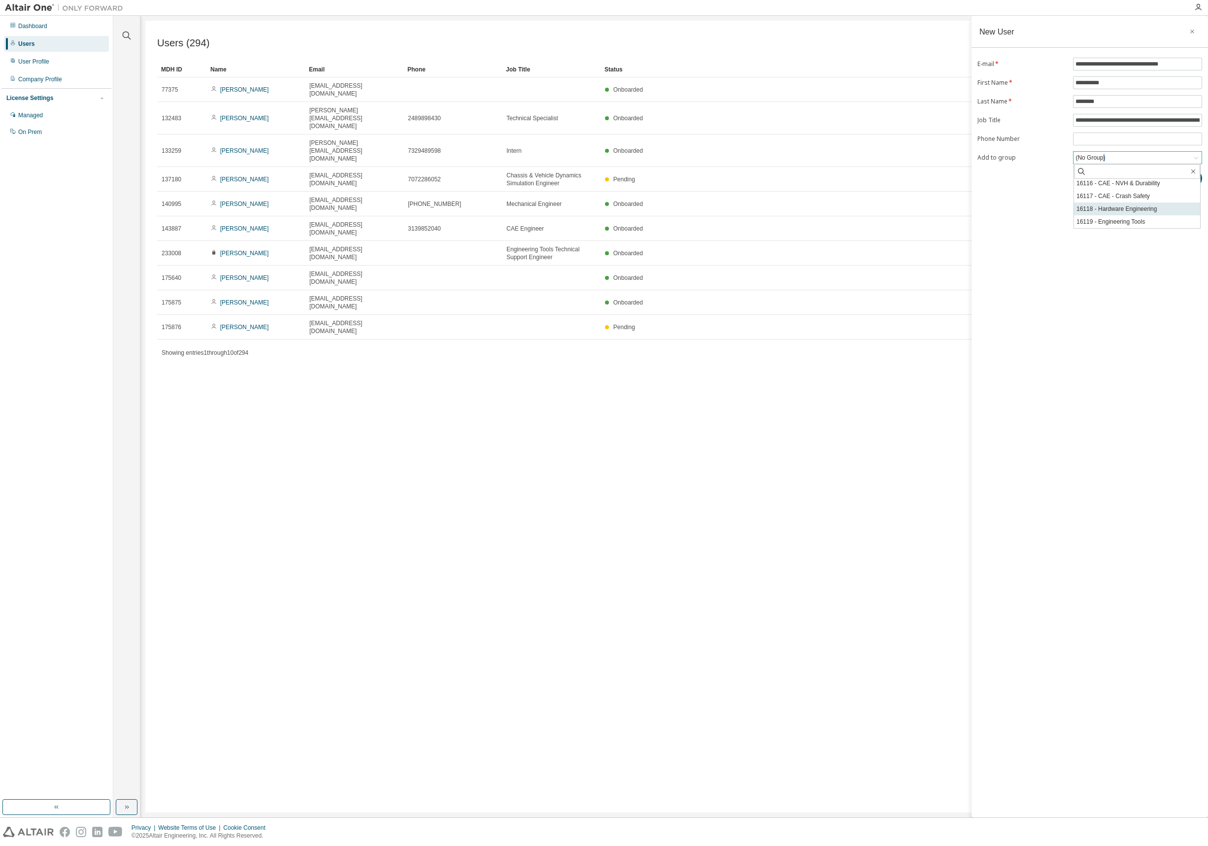 This screenshot has width=1208, height=846. What do you see at coordinates (205, 353) in the screenshot?
I see `span: Showing entries 1 through 10 of 294` at bounding box center [205, 353].